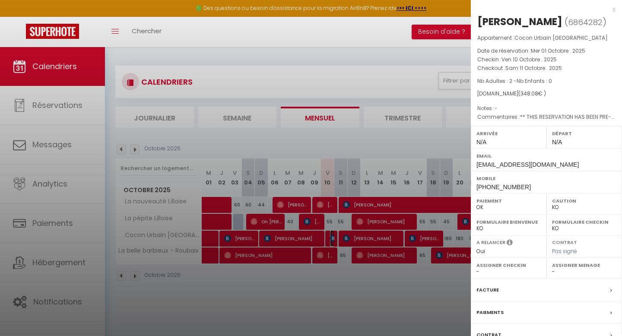  Describe the element at coordinates (509, 222) in the screenshot. I see `label: Formulaire Bienvenue` at that location.